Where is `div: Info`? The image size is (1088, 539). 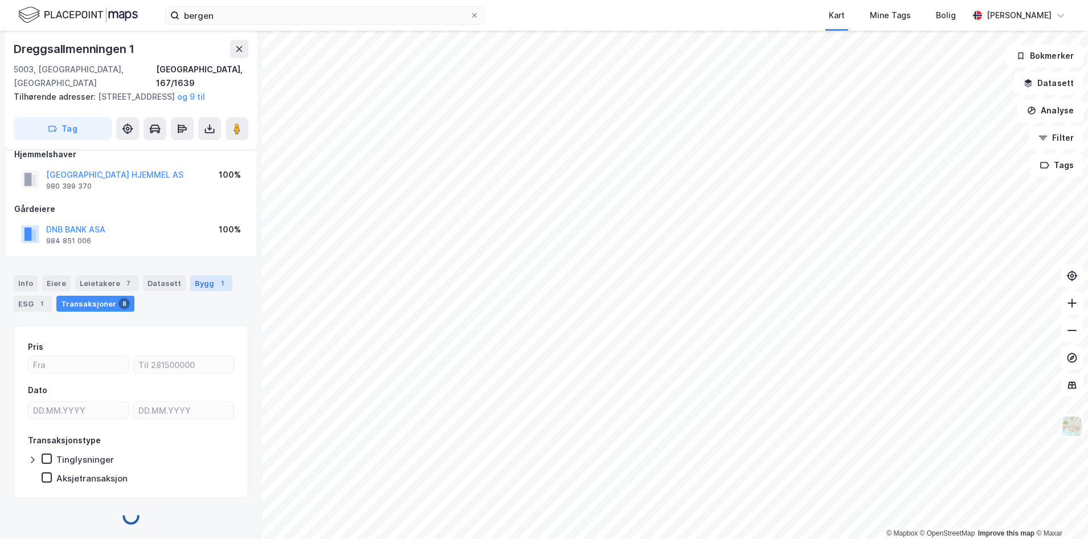
div: Info is located at coordinates (26, 283).